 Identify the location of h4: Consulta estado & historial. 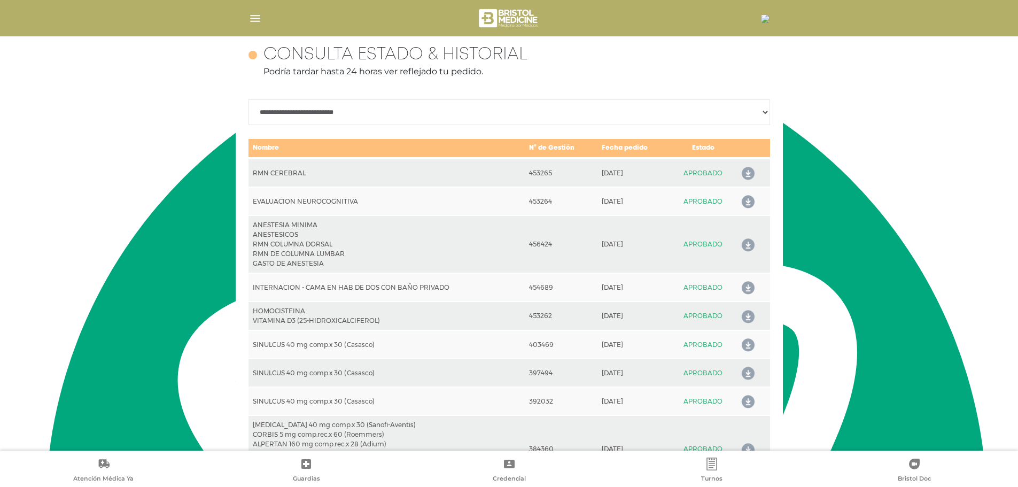
(395, 55).